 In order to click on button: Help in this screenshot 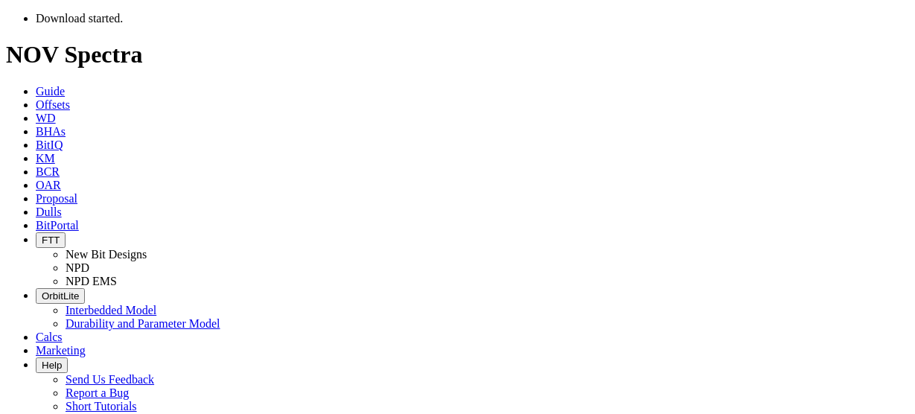, I will do `click(51, 365)`.